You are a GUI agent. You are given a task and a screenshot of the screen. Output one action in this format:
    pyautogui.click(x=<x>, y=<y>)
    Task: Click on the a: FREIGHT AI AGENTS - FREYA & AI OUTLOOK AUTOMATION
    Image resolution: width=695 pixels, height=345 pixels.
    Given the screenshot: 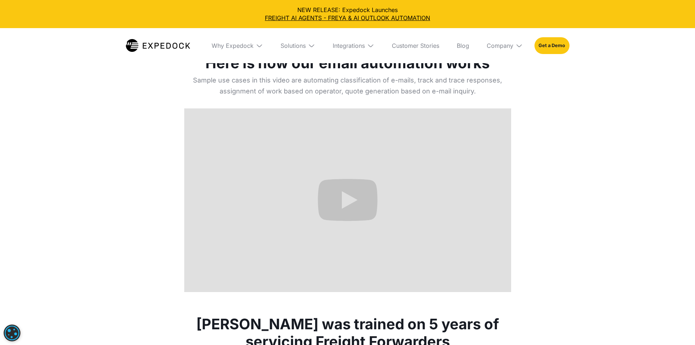 What is the action you would take?
    pyautogui.click(x=347, y=18)
    